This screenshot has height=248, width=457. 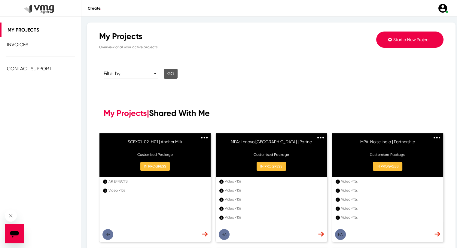 What do you see at coordinates (171, 74) in the screenshot?
I see `button: Go` at bounding box center [171, 74].